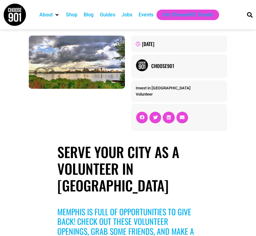  Describe the element at coordinates (144, 94) in the screenshot. I see `a: Volunteer` at that location.